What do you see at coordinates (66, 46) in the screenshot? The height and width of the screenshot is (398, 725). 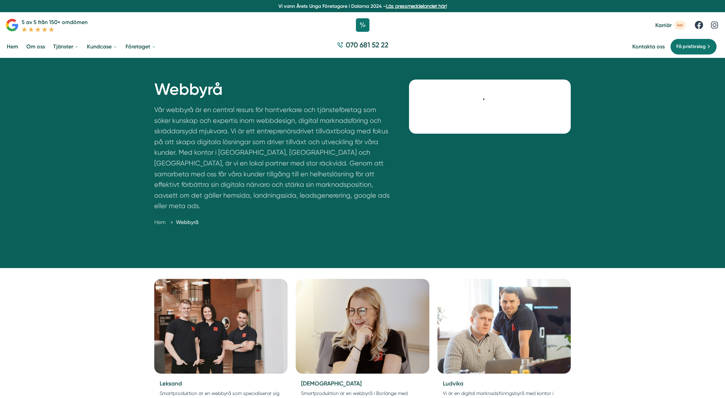 I see `a: Tjänster` at bounding box center [66, 46].